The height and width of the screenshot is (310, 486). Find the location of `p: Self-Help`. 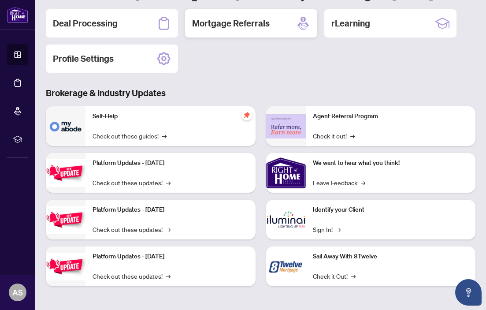

p: Self-Help is located at coordinates (171, 116).